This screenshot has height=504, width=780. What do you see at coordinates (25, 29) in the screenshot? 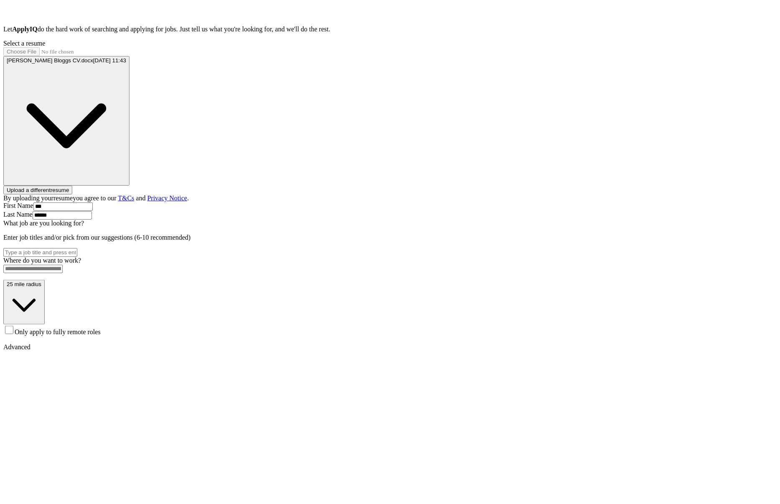
I see `strong: ApplyIQ` at bounding box center [25, 29].